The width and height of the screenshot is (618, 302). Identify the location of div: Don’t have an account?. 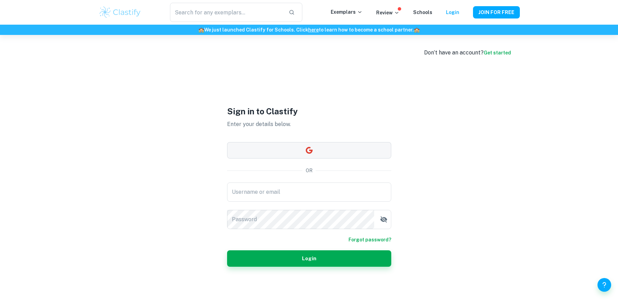
(468, 53).